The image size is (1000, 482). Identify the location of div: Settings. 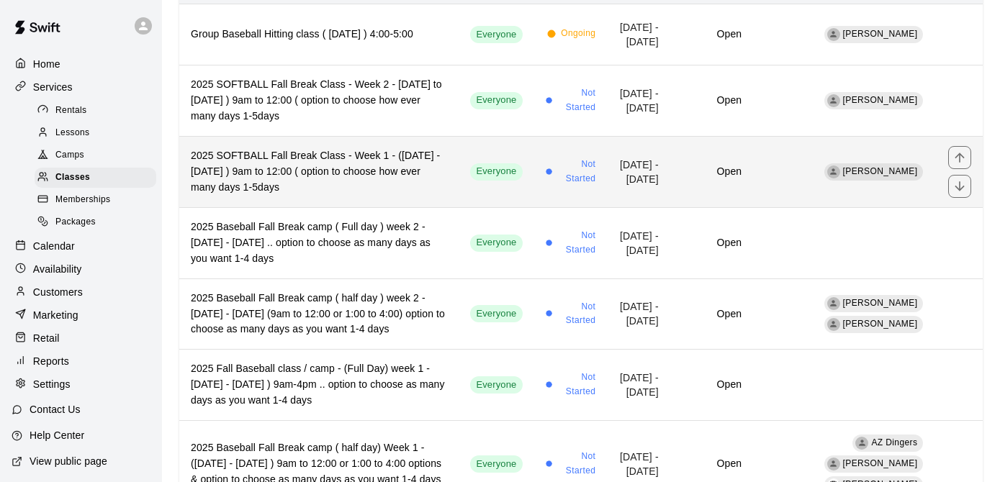
(81, 384).